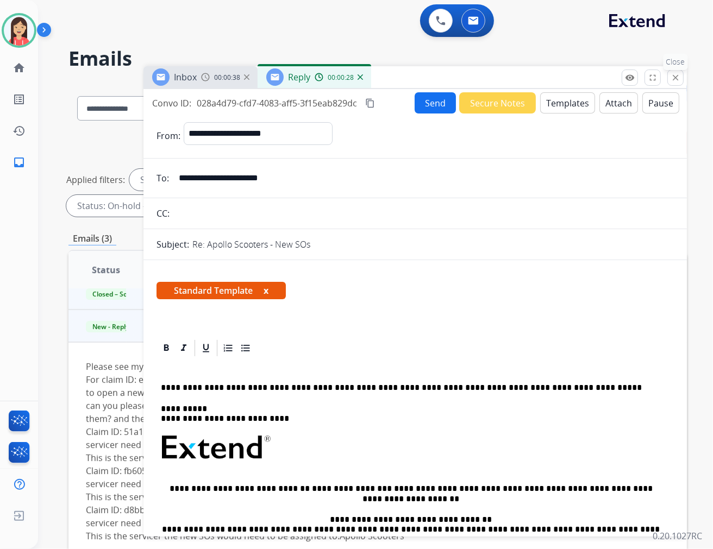  I want to click on button: Attach, so click(618, 103).